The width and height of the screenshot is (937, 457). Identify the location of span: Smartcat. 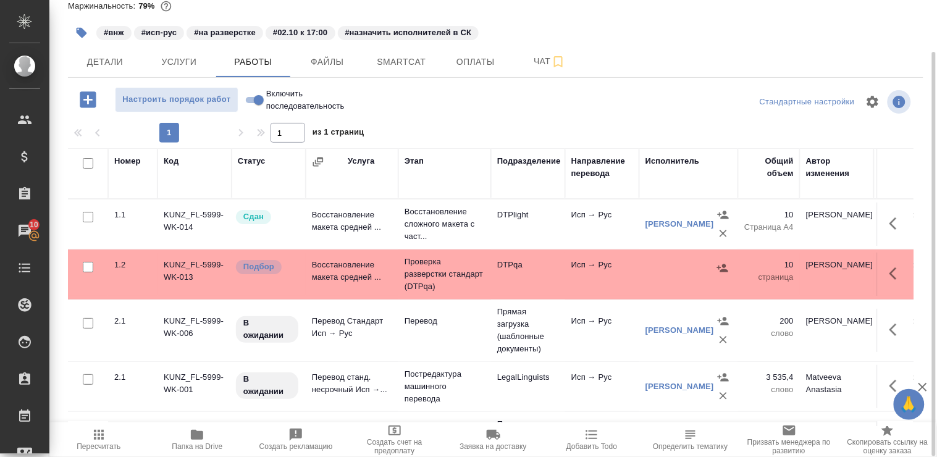
(401, 62).